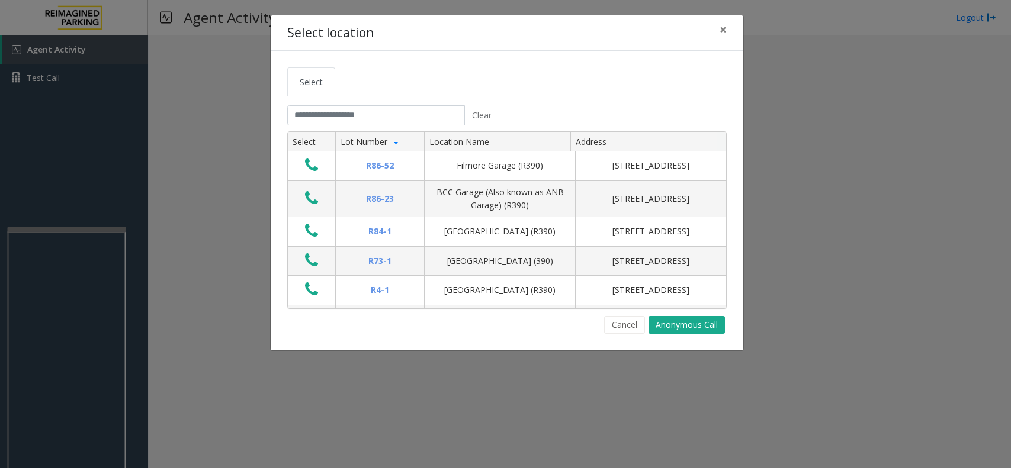 This screenshot has width=1011, height=468. What do you see at coordinates (396, 142) in the screenshot?
I see `span: Sortable` at bounding box center [396, 142].